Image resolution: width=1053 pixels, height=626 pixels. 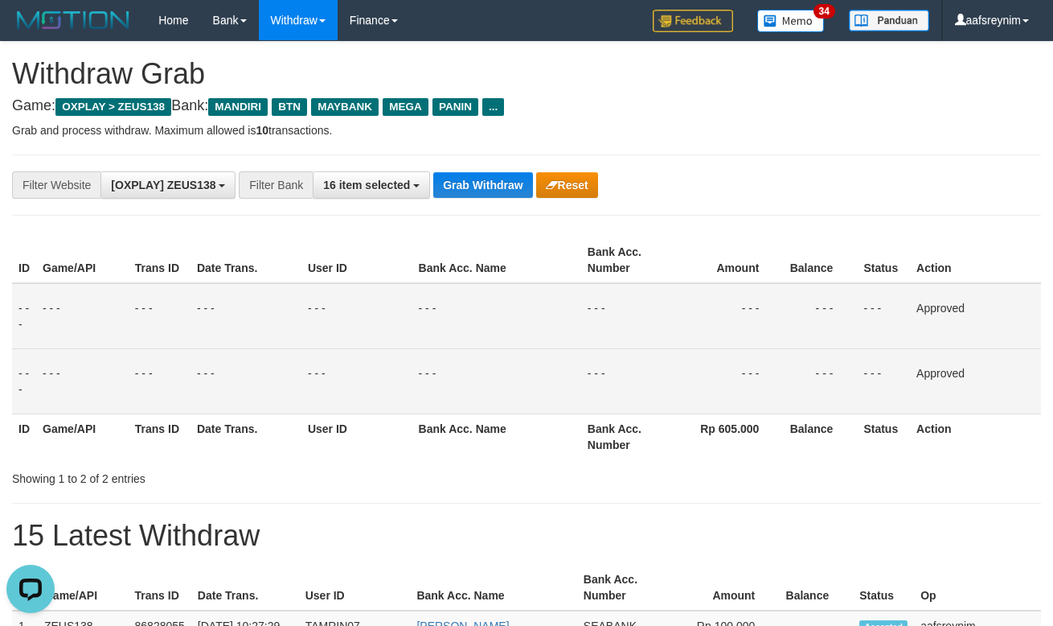 What do you see at coordinates (219, 475) in the screenshot?
I see `div: Showing 1 to 2 of 2 entries` at bounding box center [219, 475].